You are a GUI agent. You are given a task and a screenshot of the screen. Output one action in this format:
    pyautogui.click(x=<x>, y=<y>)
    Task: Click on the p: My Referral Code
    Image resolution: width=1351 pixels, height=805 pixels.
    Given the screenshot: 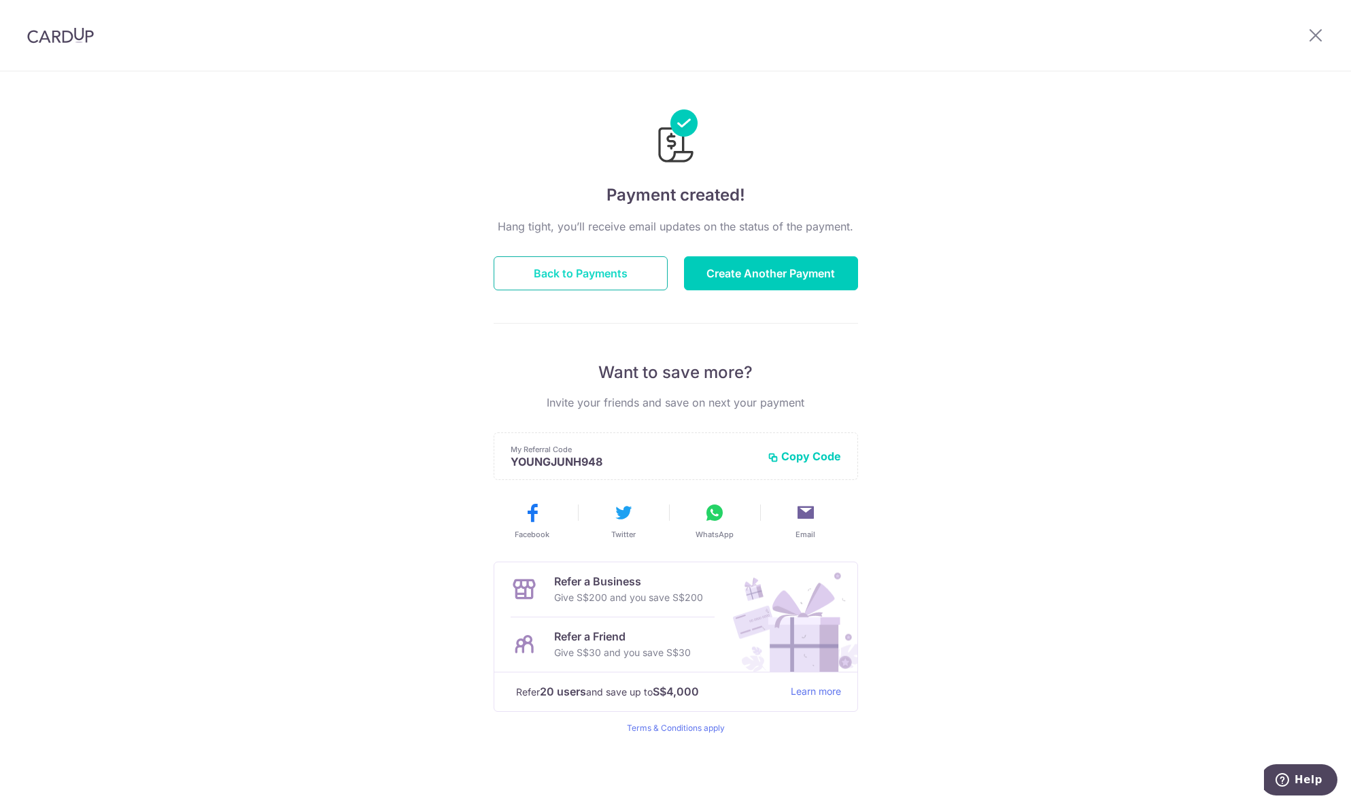 What is the action you would take?
    pyautogui.click(x=634, y=449)
    